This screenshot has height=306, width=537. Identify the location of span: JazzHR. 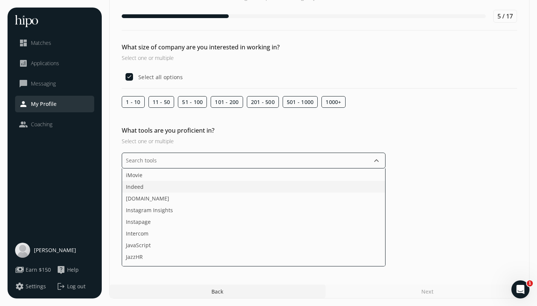
(134, 257).